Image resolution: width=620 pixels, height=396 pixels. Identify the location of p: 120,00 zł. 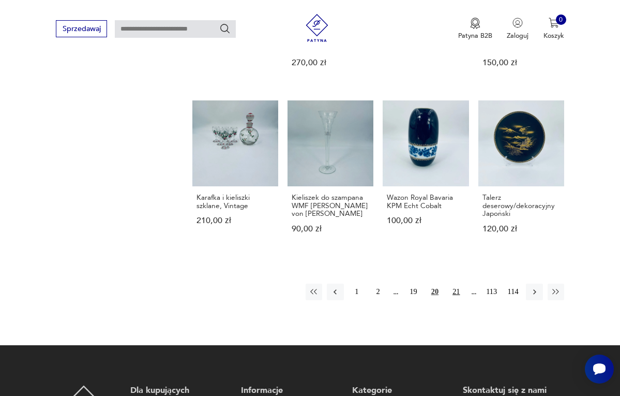
(521, 229).